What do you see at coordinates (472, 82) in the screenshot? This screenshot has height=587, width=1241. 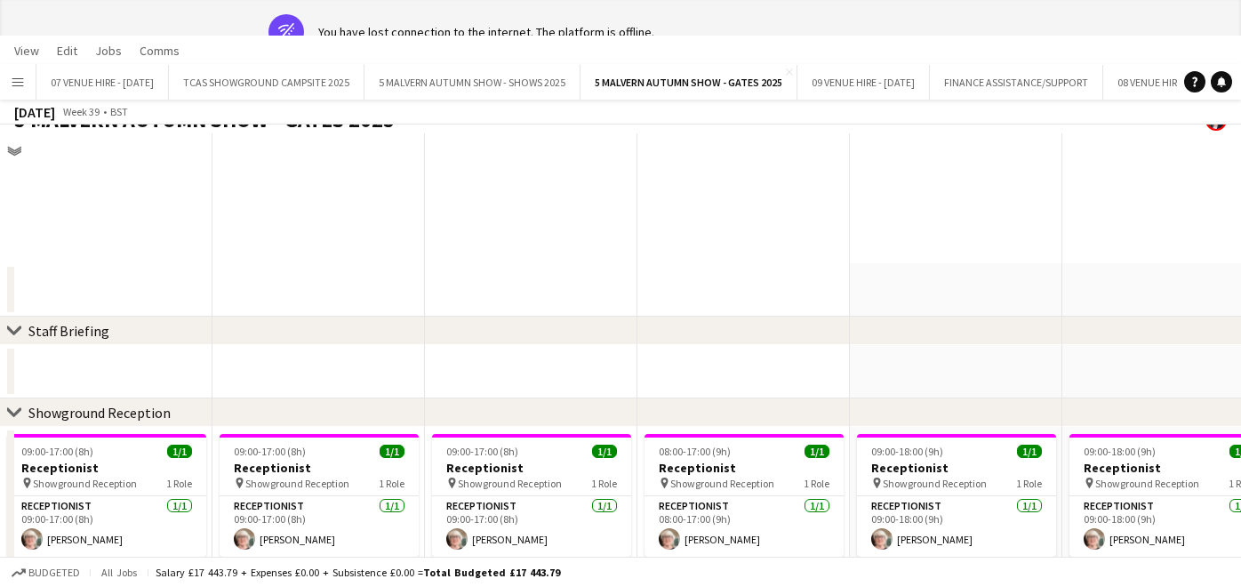 I see `button: 5 MALVERN AUTUMN SHOW - SHOWS 2025` at bounding box center [472, 82].